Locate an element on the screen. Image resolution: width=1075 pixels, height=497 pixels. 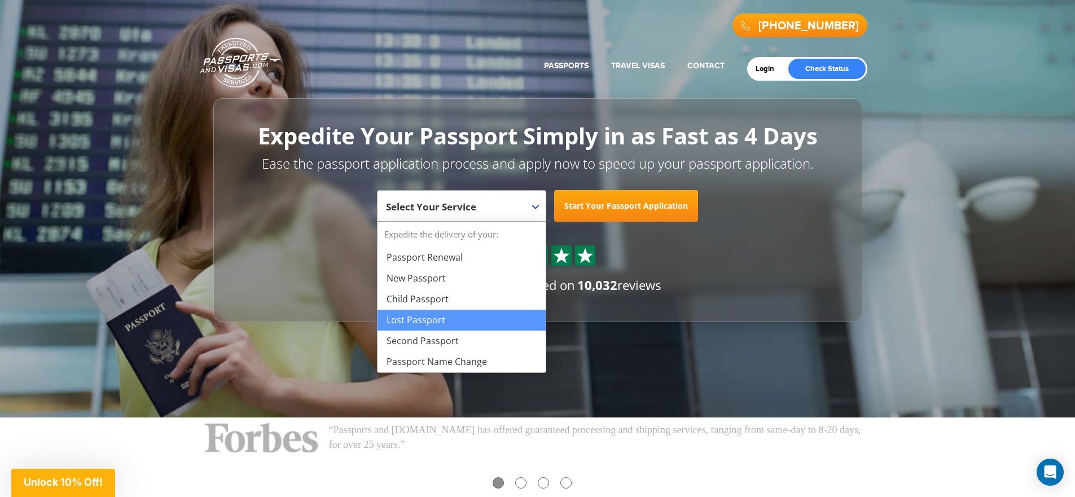
a: Contact is located at coordinates (706, 65).